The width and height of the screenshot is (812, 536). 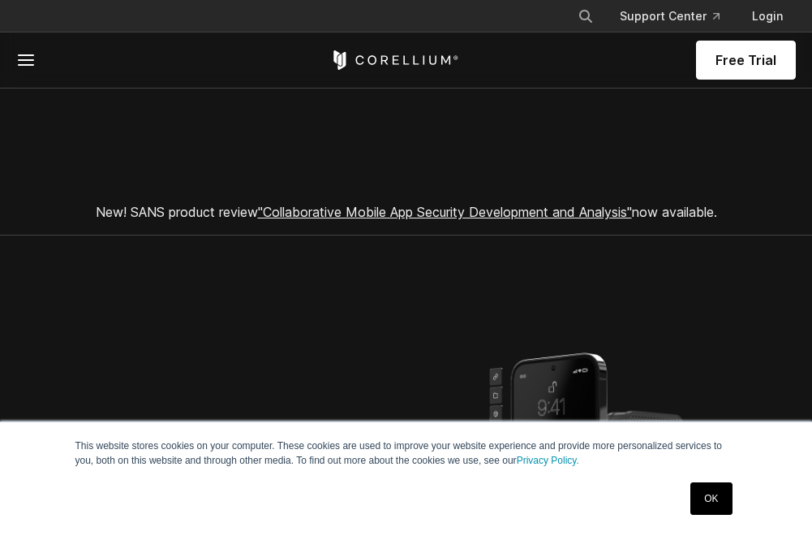 What do you see at coordinates (586, 16) in the screenshot?
I see `button: Search` at bounding box center [586, 16].